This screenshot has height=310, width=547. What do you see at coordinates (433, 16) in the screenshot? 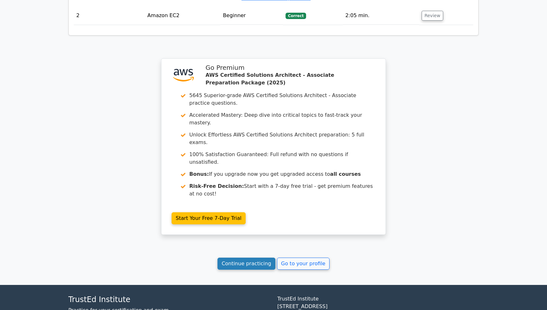
I see `button: Review` at bounding box center [433, 16].